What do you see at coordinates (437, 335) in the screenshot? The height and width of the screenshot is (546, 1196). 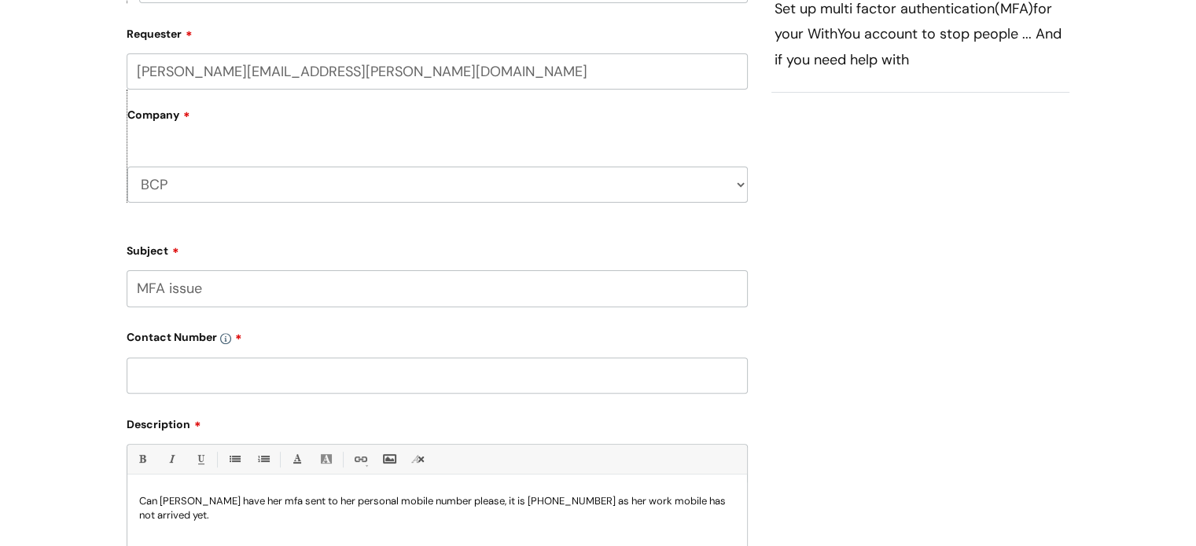 I see `label: Contact Number` at bounding box center [437, 335].